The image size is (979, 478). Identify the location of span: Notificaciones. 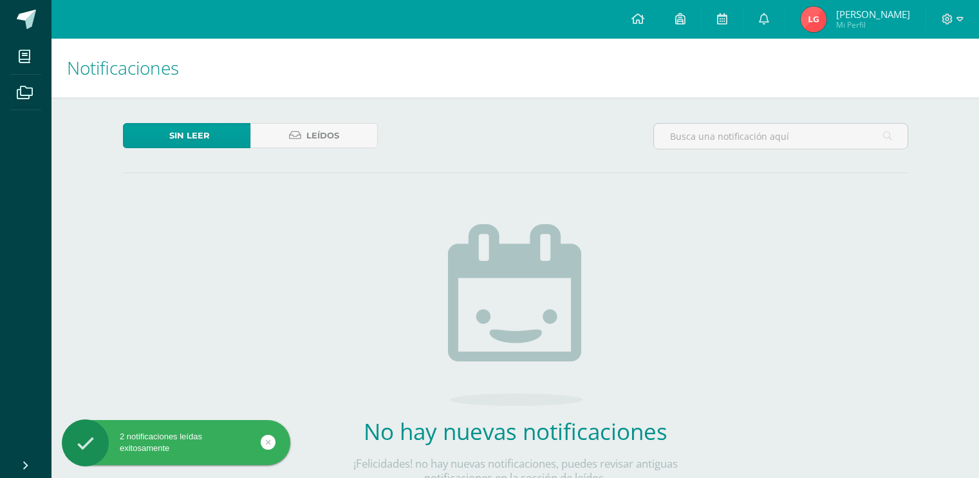
(123, 68).